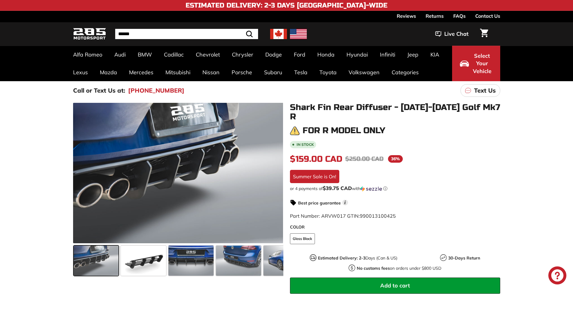  What do you see at coordinates (358, 258) in the screenshot?
I see `p: Days (Can & US)` at bounding box center [358, 258].